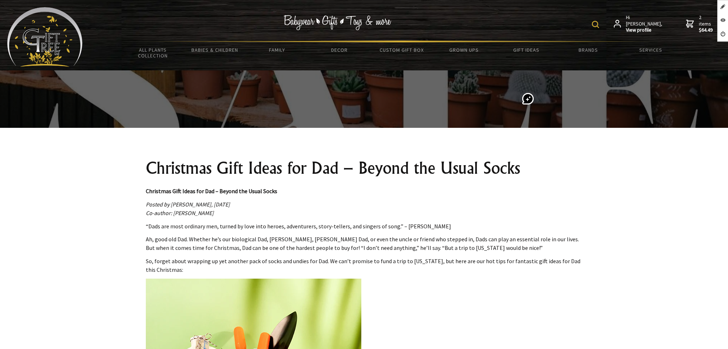  What do you see at coordinates (364, 265) in the screenshot?
I see `p: So, forget about wrapping up yet another pack of socks and undies for Dad. We can’t promise to fu...` at bounding box center [364, 265].